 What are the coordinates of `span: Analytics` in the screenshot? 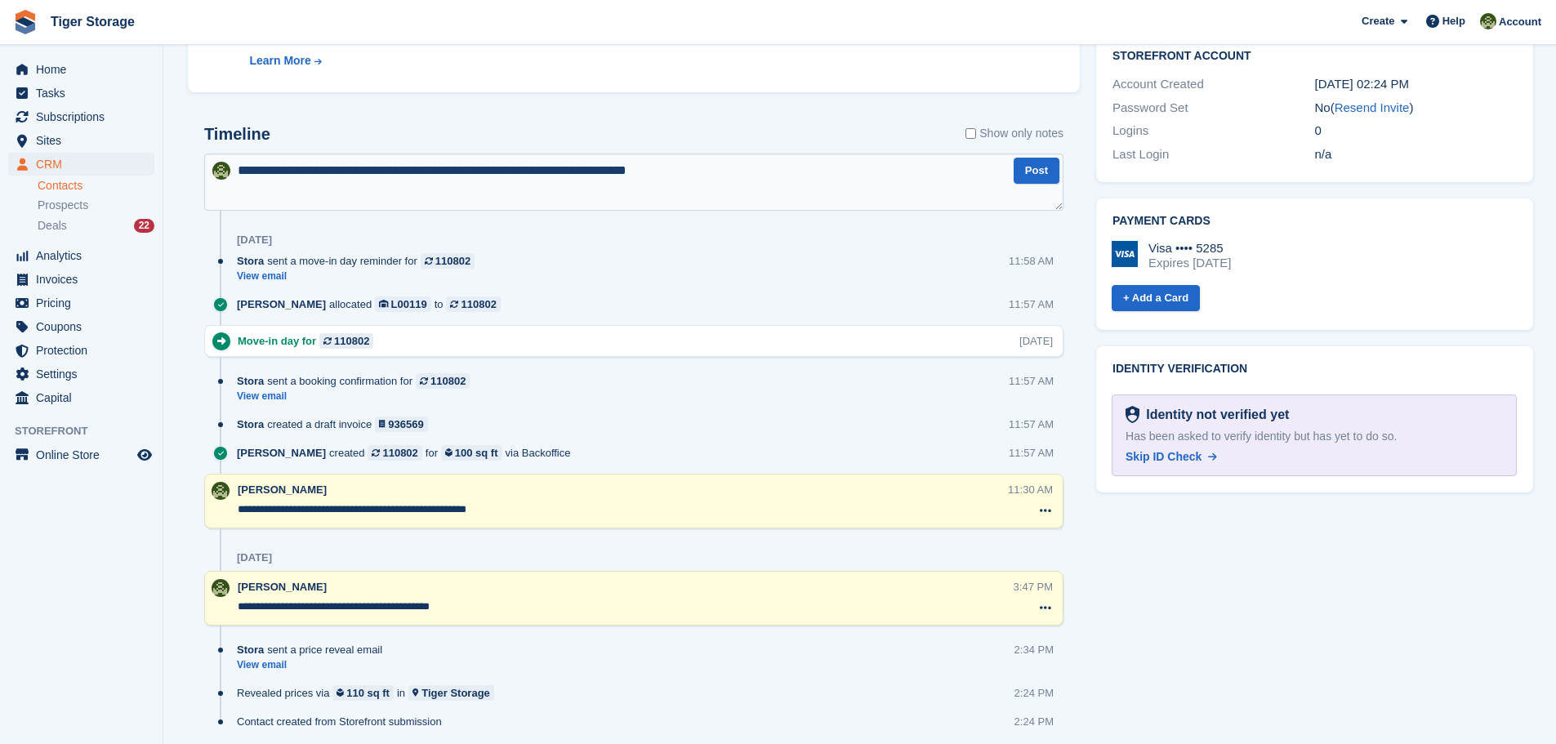 It's located at (85, 256).